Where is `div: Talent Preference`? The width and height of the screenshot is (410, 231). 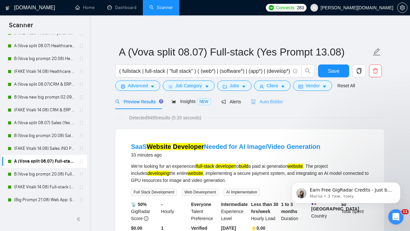
div: Talent Preference is located at coordinates (205, 211).